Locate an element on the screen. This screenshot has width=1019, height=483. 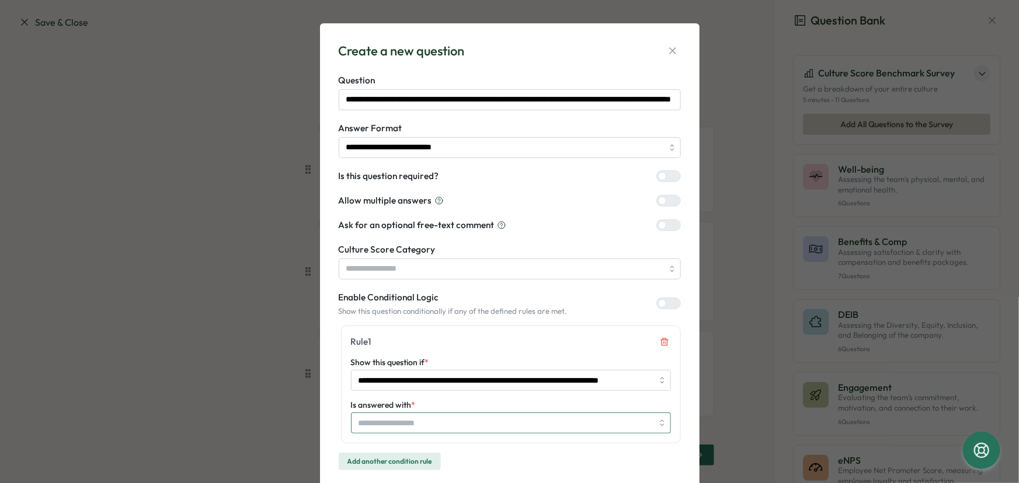
label: Culture Score Category is located at coordinates (510, 250).